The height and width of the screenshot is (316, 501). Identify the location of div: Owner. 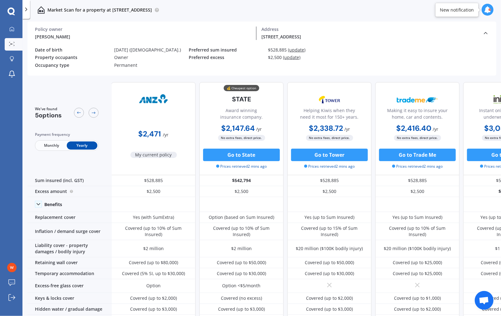
(152, 57).